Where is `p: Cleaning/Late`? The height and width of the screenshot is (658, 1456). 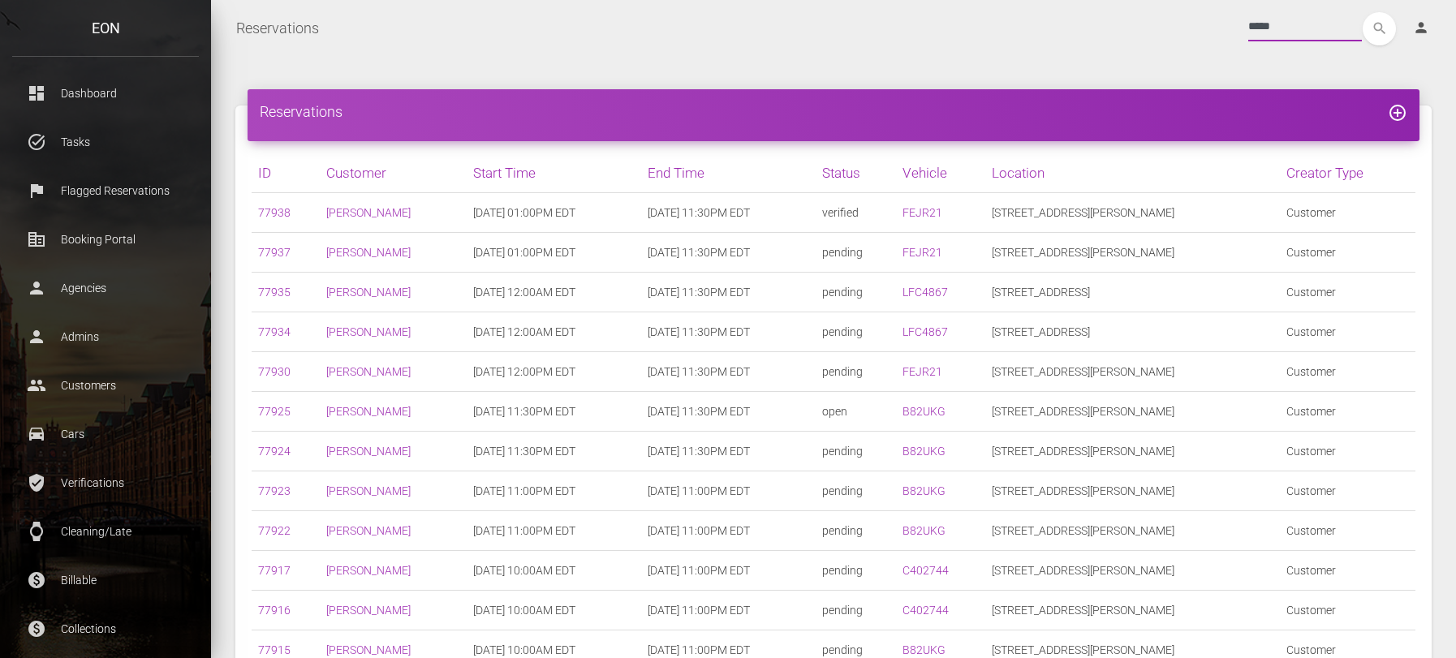 p: Cleaning/Late is located at coordinates (105, 531).